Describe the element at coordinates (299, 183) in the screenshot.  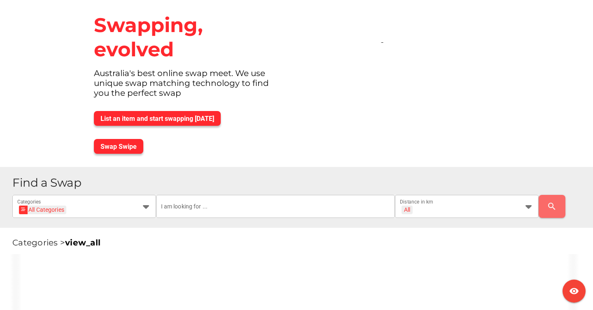
I see `h1: Find a Swap` at that location.